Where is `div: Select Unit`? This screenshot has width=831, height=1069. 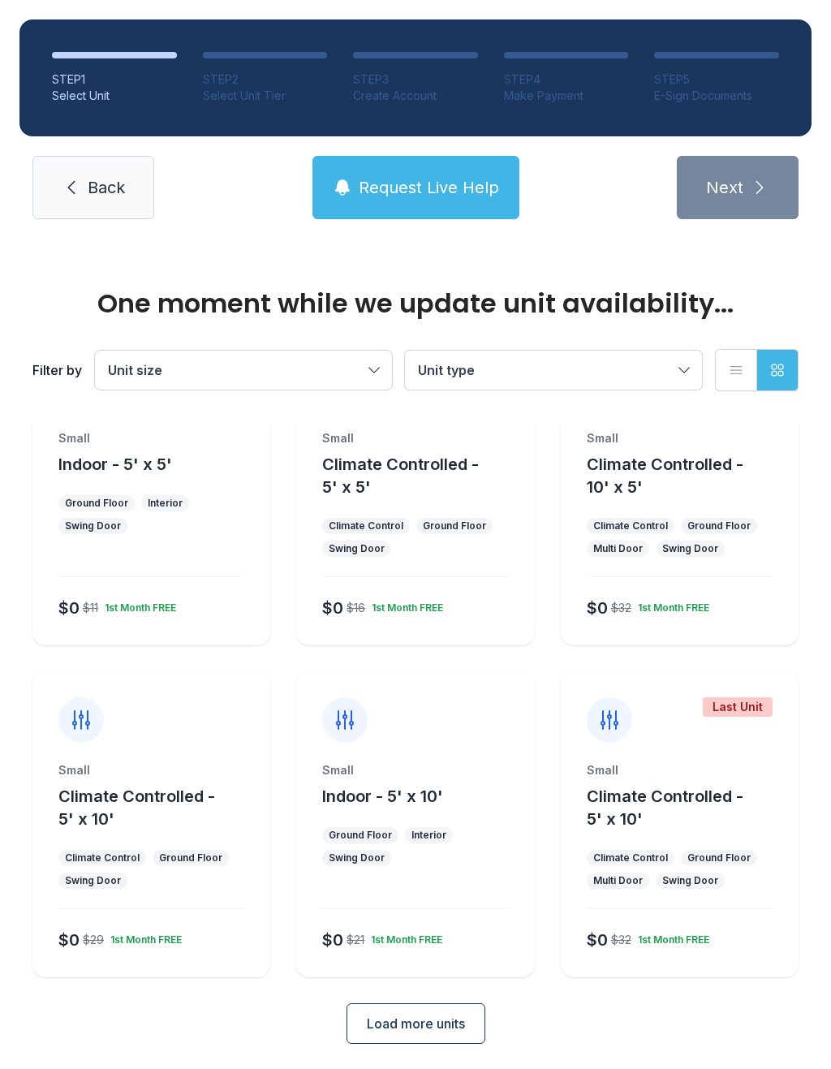
div: Select Unit is located at coordinates (114, 96).